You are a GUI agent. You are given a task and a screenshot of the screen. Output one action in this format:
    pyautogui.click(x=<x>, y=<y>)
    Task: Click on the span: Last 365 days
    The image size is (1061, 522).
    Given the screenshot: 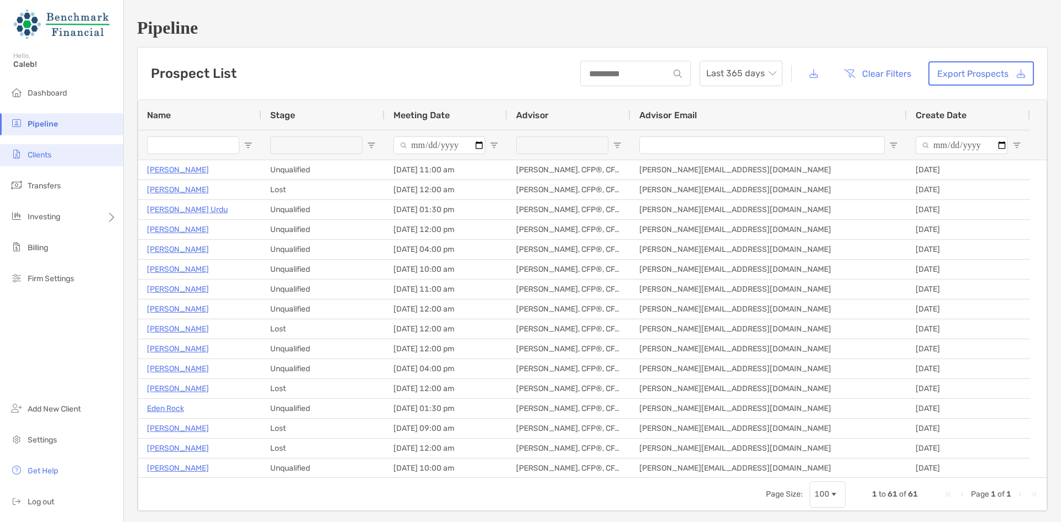 What is the action you would take?
    pyautogui.click(x=741, y=74)
    